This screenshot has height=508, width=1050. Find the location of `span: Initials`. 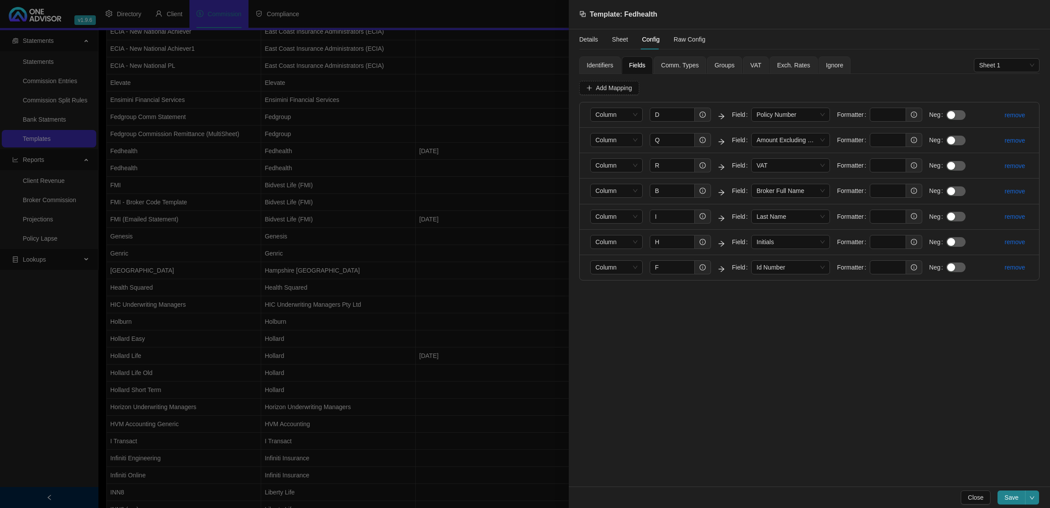

span: Initials is located at coordinates (791, 242).